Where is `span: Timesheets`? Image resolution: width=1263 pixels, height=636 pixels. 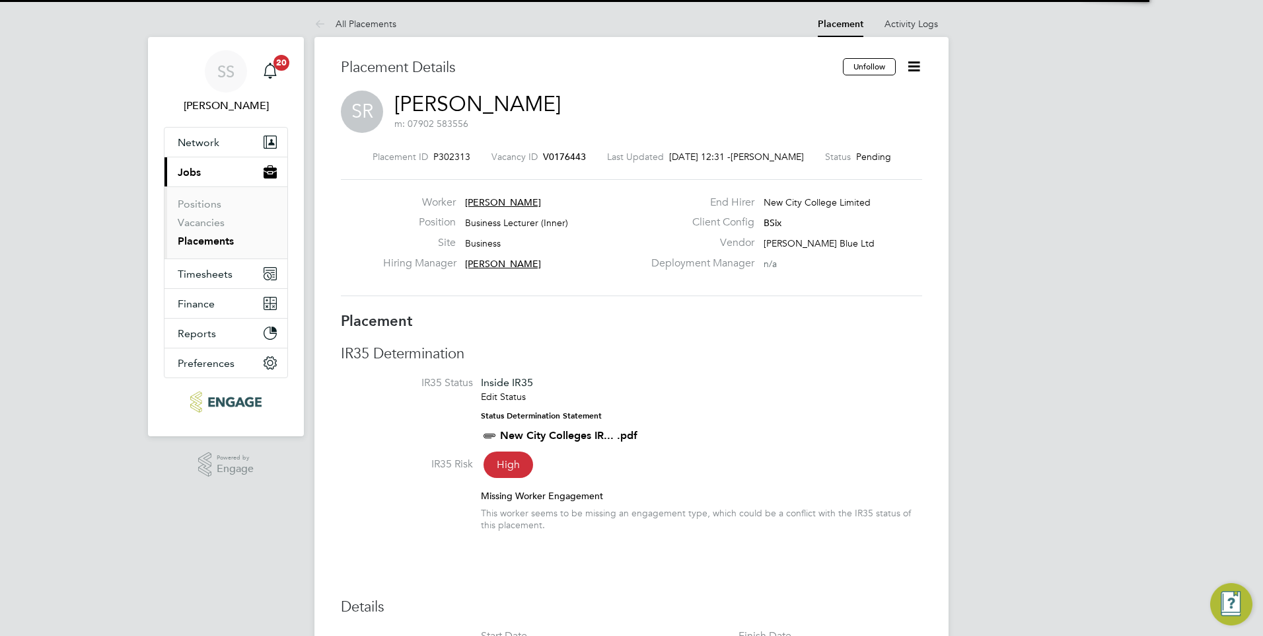
span: Timesheets is located at coordinates (205, 274).